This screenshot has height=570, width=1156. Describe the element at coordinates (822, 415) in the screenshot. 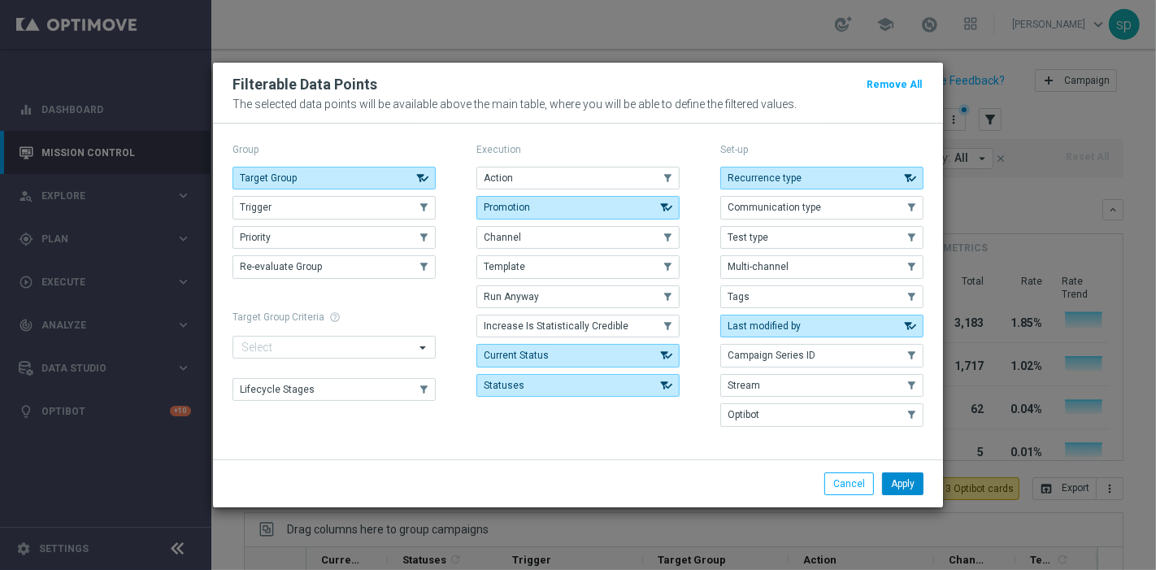

I see `button: Optibot` at that location.